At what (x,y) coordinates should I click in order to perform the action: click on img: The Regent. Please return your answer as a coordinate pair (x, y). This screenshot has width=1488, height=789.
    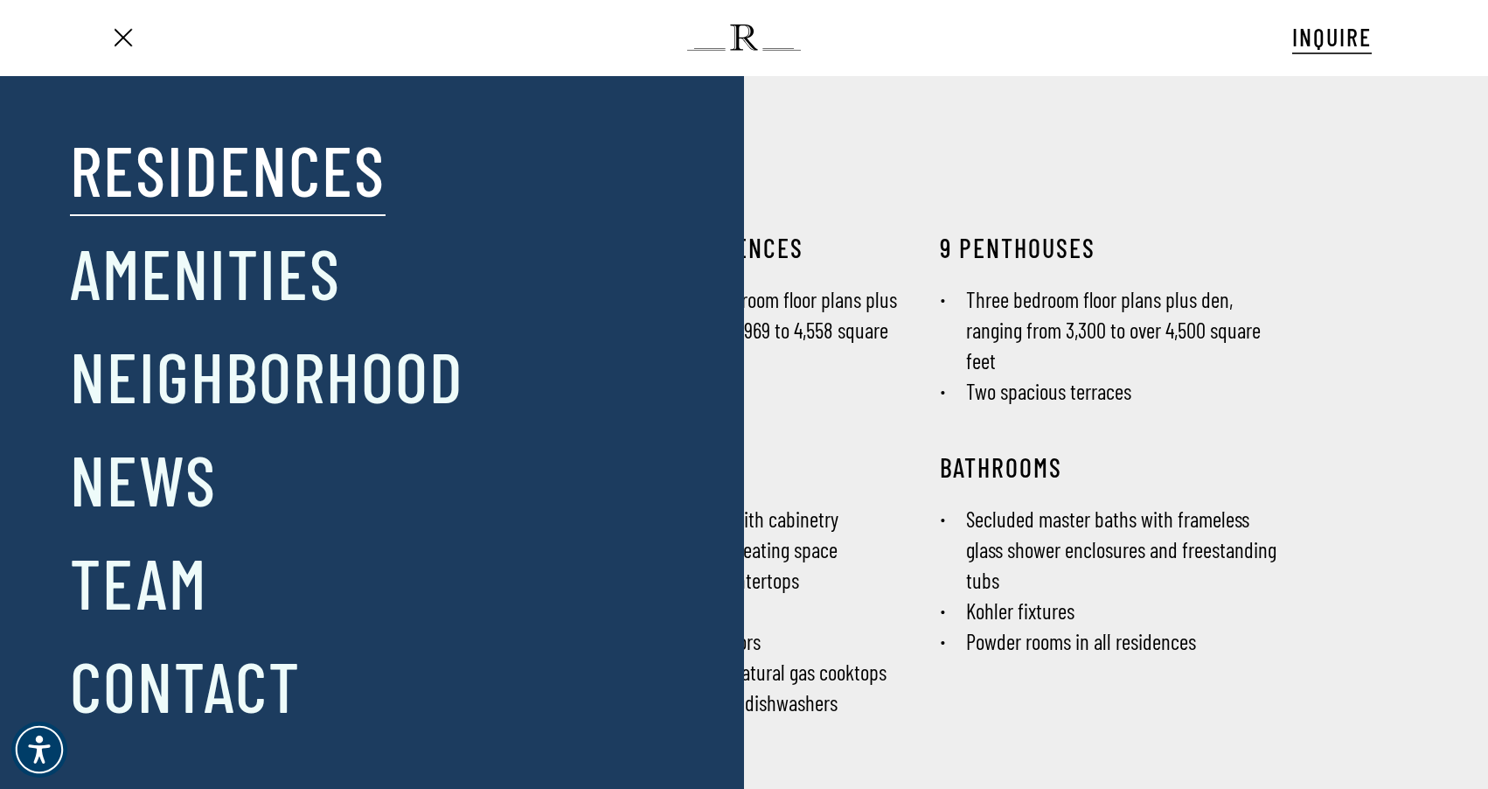
    Looking at the image, I should click on (743, 38).